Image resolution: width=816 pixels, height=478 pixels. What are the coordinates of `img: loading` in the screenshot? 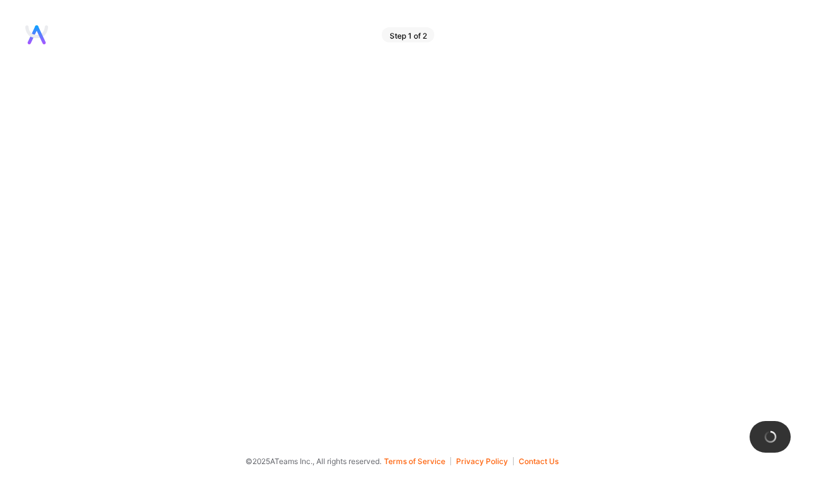 It's located at (771, 437).